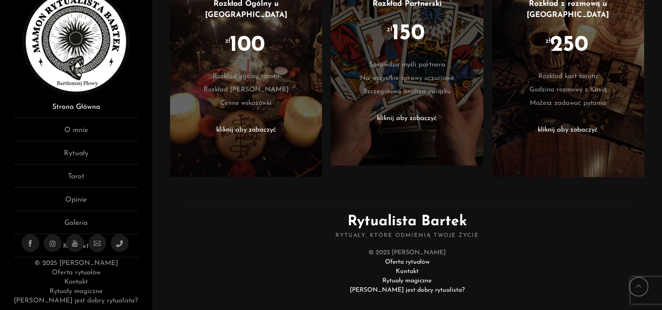 The width and height of the screenshot is (662, 310). What do you see at coordinates (569, 46) in the screenshot?
I see `span: 250` at bounding box center [569, 46].